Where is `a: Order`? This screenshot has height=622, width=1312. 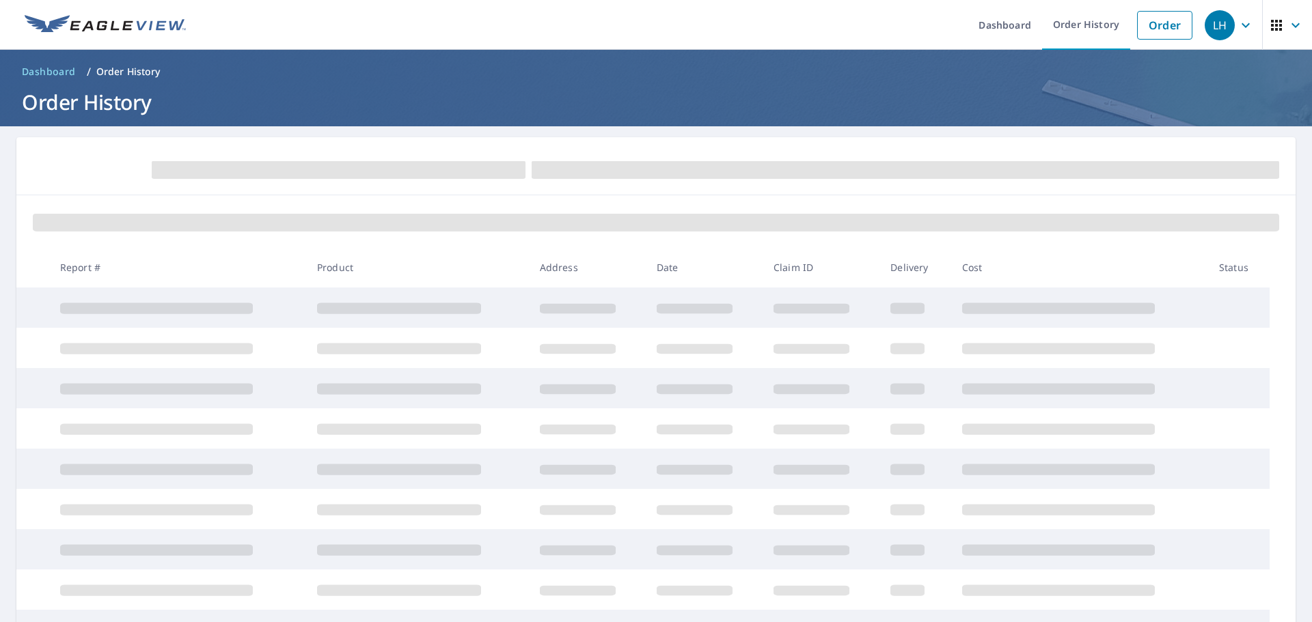 a: Order is located at coordinates (1164, 25).